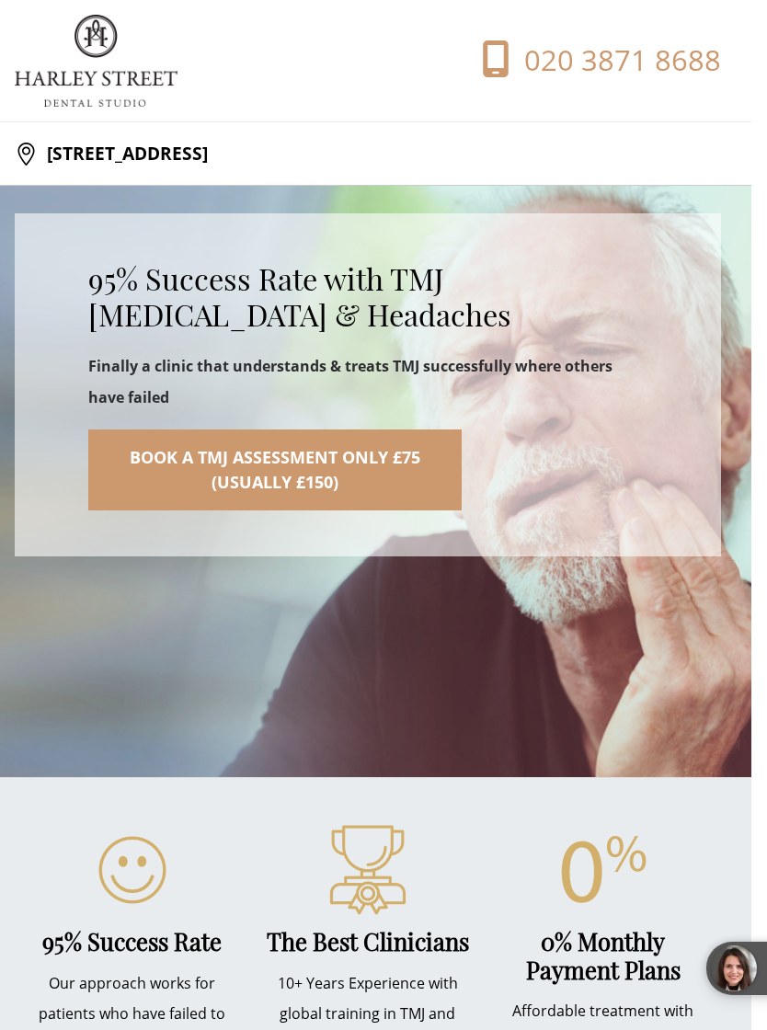 This screenshot has width=767, height=1030. What do you see at coordinates (368, 941) in the screenshot?
I see `h4: The Best Clinicians` at bounding box center [368, 941].